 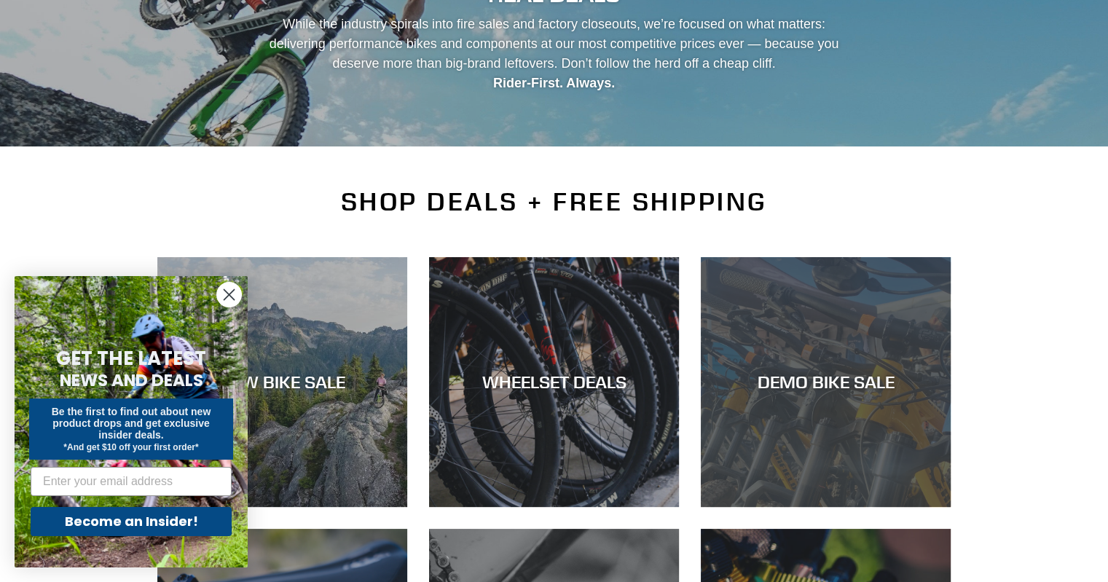 I want to click on a: WHEELSET DEALS, so click(x=553, y=382).